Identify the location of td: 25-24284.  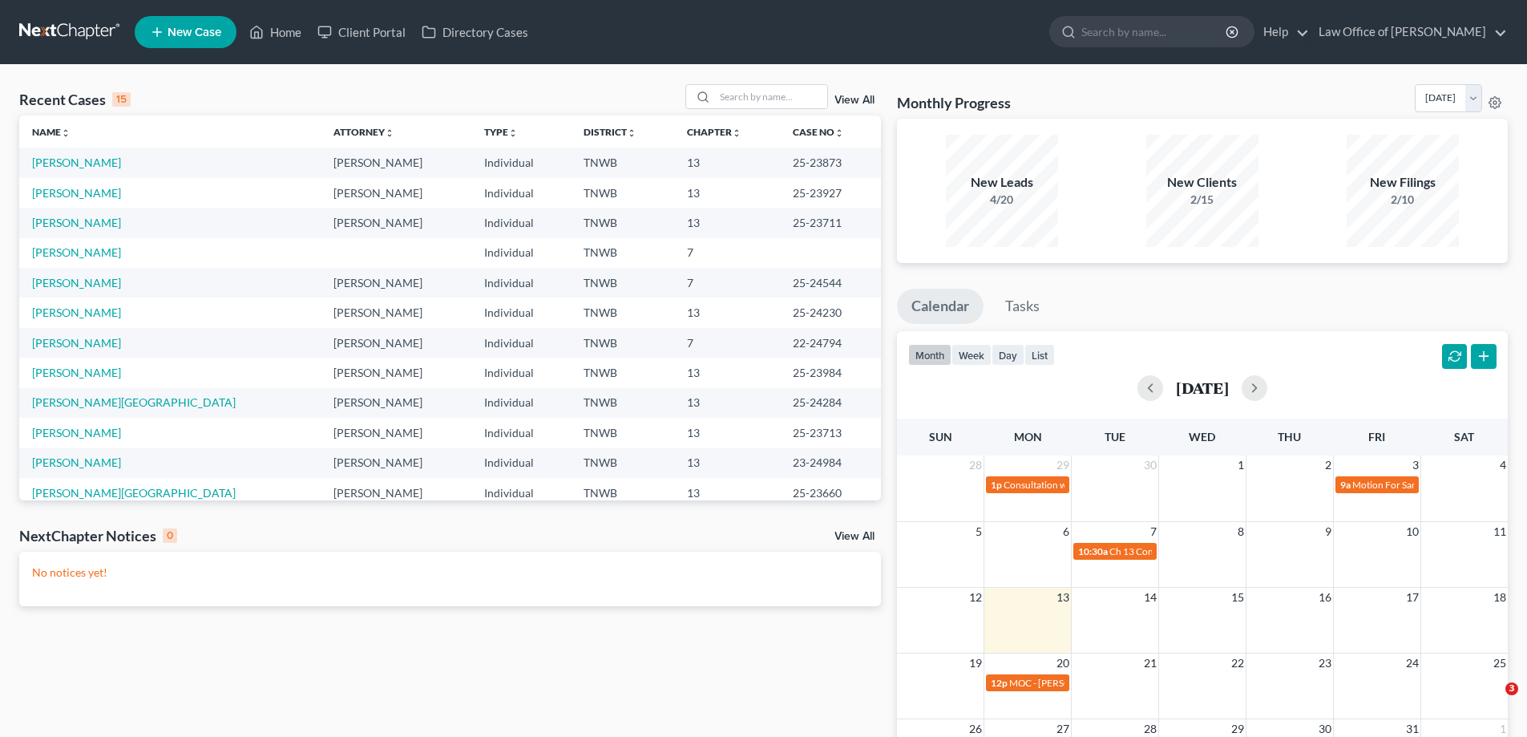
(830, 402).